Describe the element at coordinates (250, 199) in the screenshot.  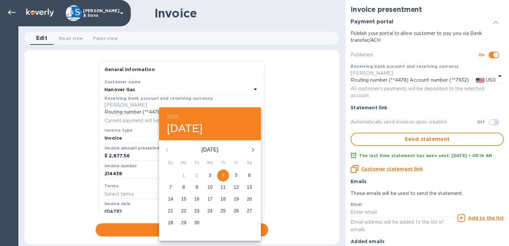
I see `p: 20` at that location.